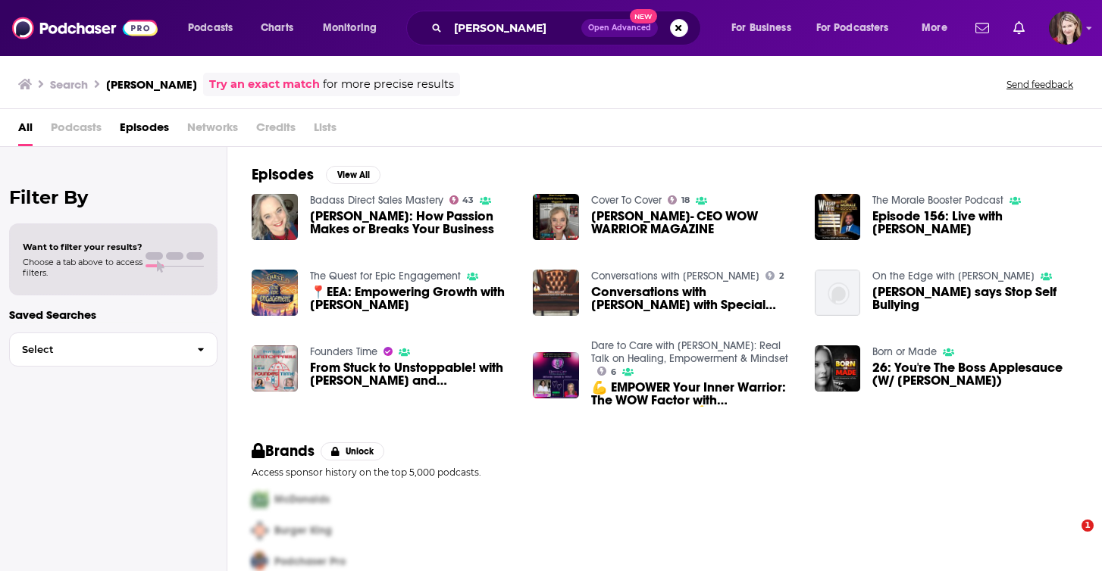 This screenshot has height=571, width=1102. Describe the element at coordinates (937, 200) in the screenshot. I see `a: The Morale Booster Podcast` at that location.